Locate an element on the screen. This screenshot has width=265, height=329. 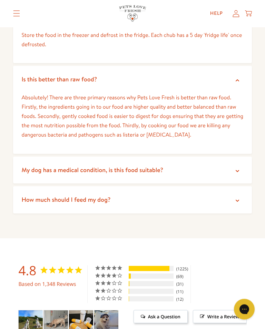
div: 2% is located at coordinates (129, 284).